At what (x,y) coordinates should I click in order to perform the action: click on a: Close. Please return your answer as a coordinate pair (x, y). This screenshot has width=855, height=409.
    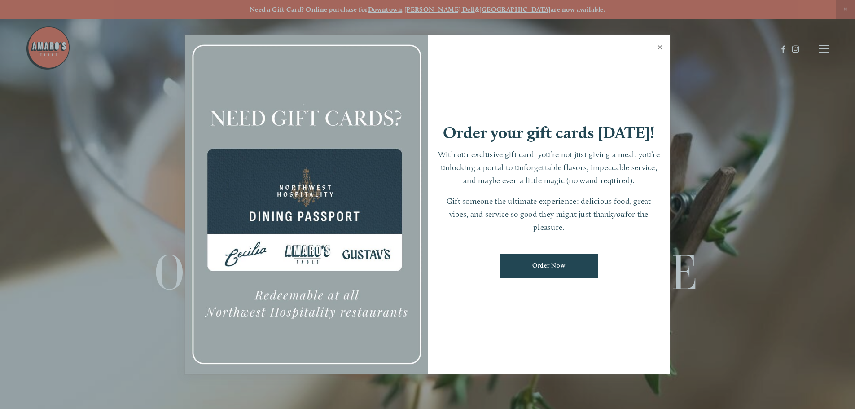
    Looking at the image, I should click on (660, 48).